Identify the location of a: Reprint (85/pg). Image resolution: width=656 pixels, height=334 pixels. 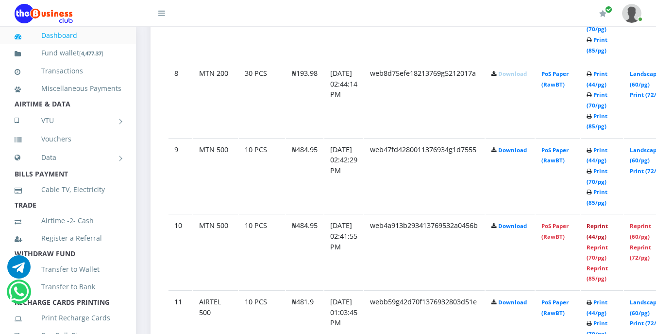
(598, 273).